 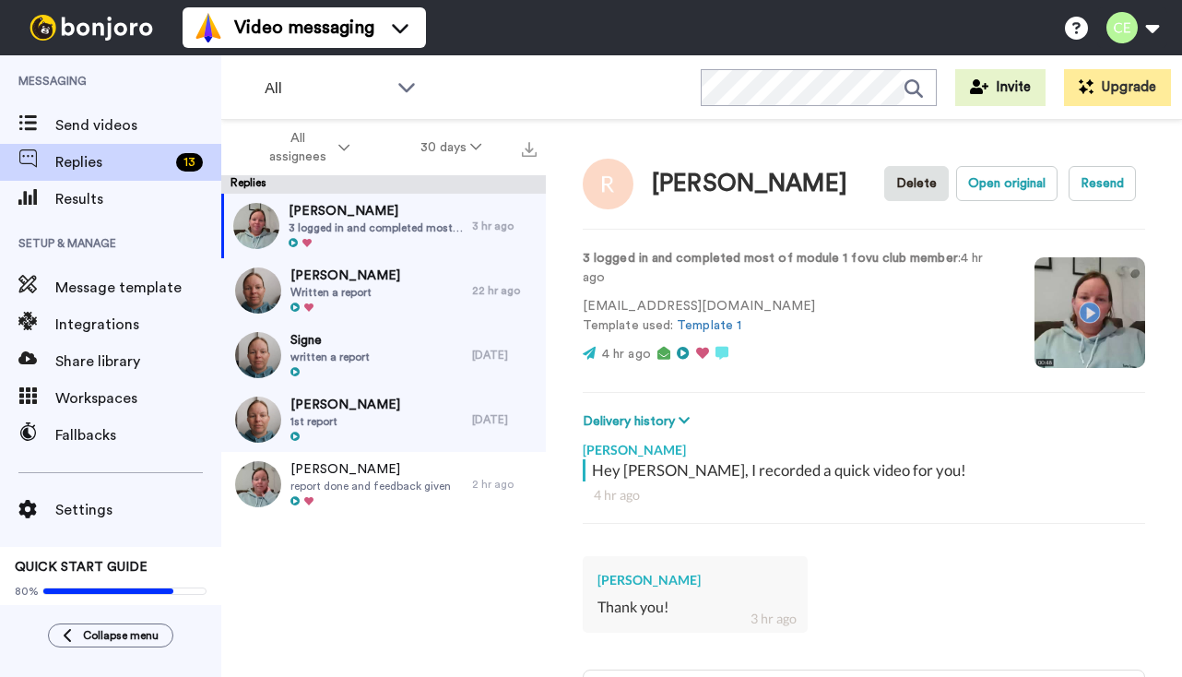 I want to click on img: b563999f-d10b-401a-b8e4-4464b5d3de36-thumb.jpg, so click(x=258, y=419).